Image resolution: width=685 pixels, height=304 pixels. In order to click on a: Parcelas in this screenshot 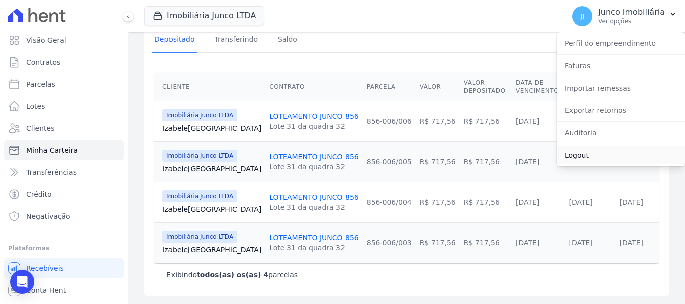, I will do `click(64, 84)`.